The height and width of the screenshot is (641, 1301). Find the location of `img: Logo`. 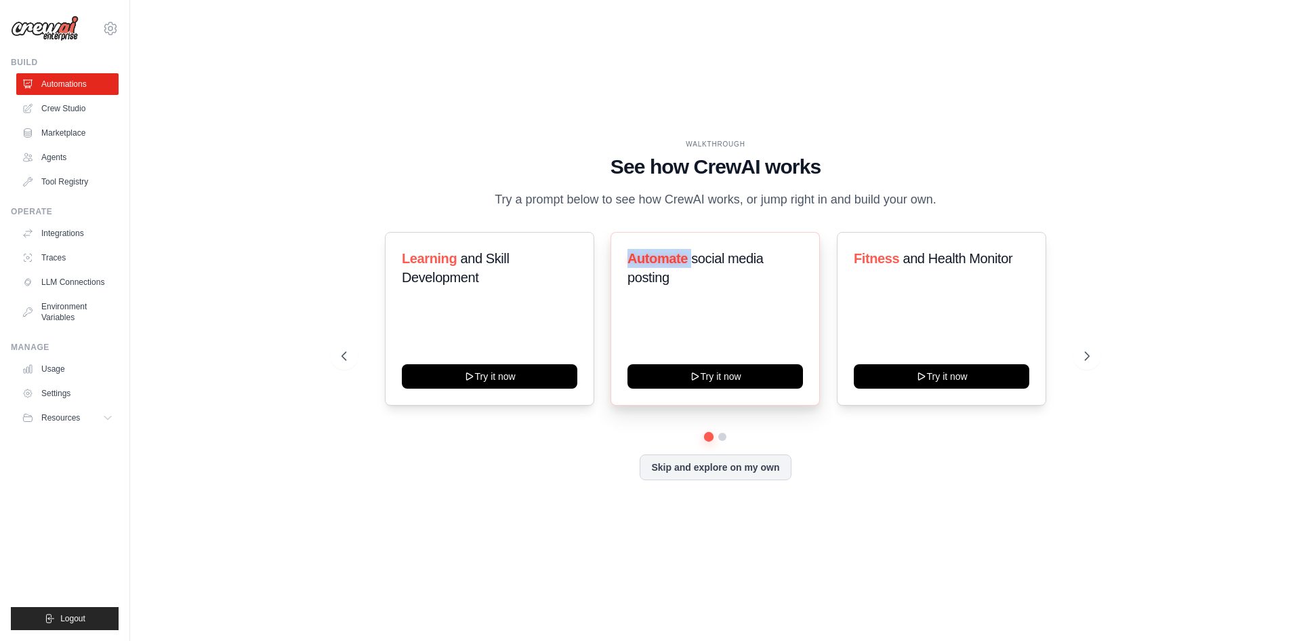

img: Logo is located at coordinates (45, 28).